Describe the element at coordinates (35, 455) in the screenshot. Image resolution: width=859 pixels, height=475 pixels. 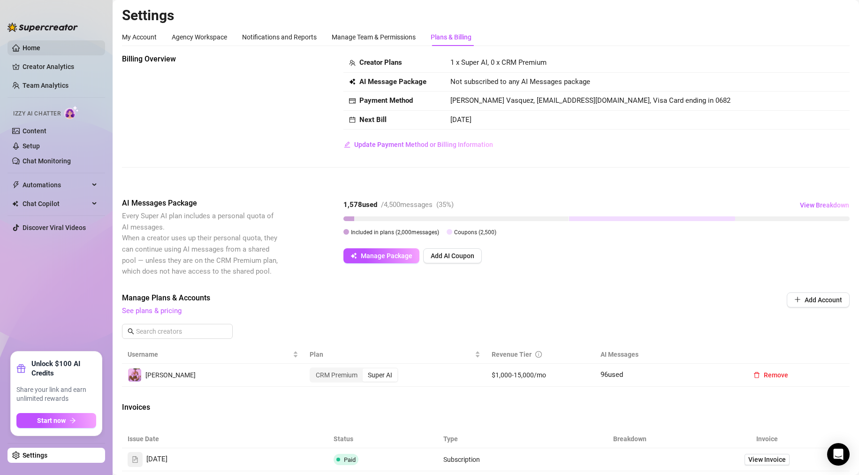
I see `a: Settings` at that location.